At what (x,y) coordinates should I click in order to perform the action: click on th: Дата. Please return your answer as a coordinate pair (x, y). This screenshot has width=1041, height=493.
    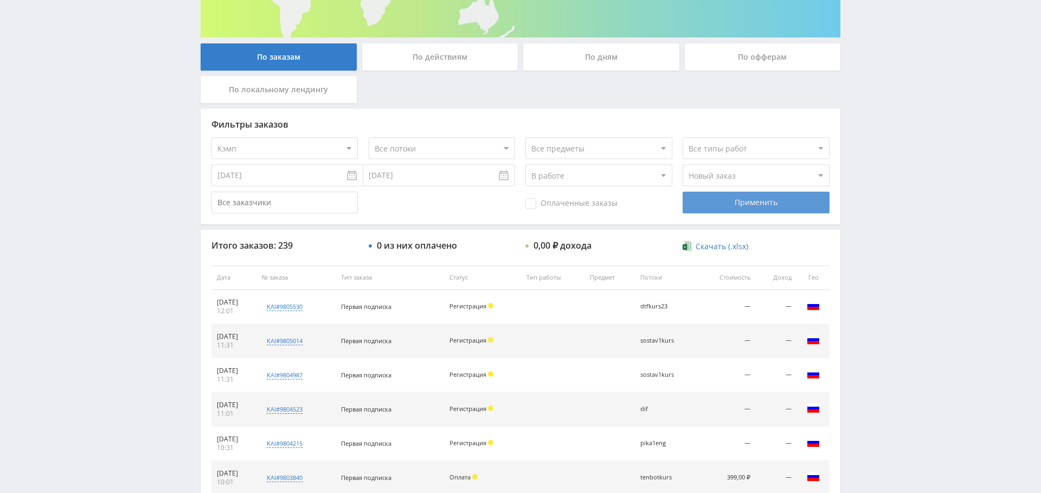
    Looking at the image, I should click on (234, 277).